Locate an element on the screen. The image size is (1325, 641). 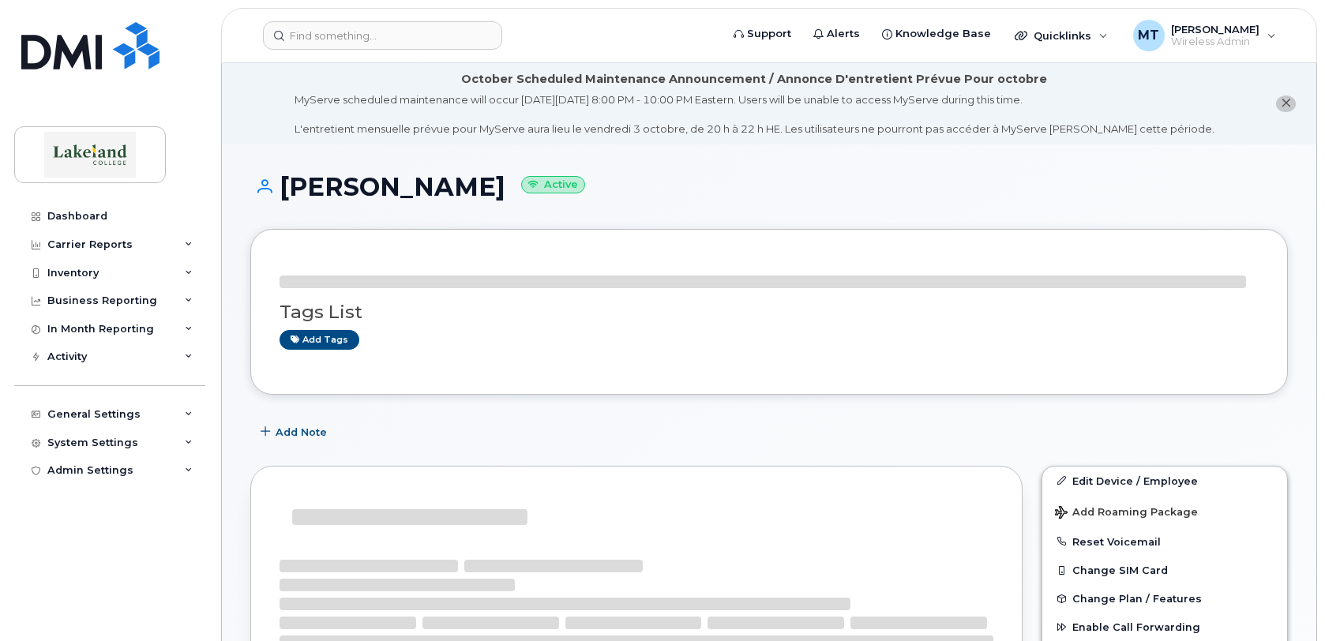
button: Change SIM Card is located at coordinates (1164, 570).